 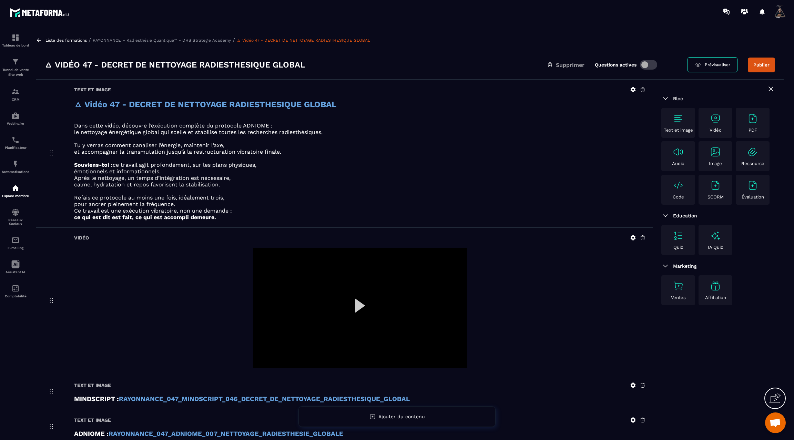 What do you see at coordinates (16, 212) in the screenshot?
I see `img: social-network` at bounding box center [16, 212].